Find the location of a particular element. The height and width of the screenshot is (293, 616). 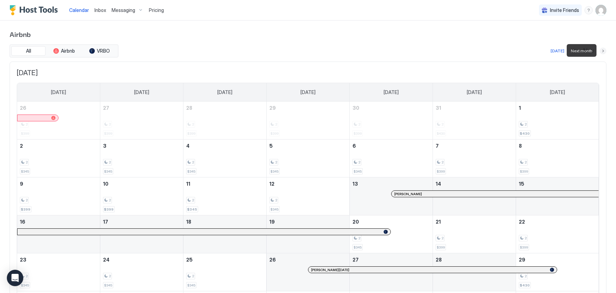

span: Messaging is located at coordinates (123, 10).